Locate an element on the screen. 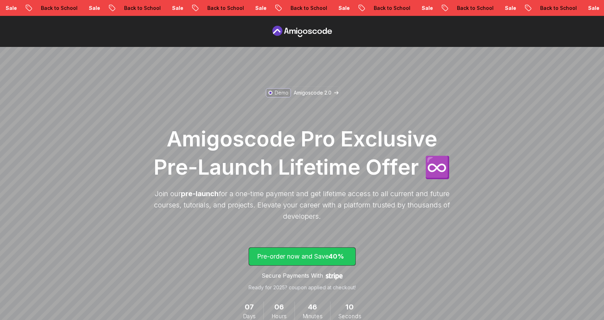 The image size is (604, 320). span: 7 Days is located at coordinates (249, 307).